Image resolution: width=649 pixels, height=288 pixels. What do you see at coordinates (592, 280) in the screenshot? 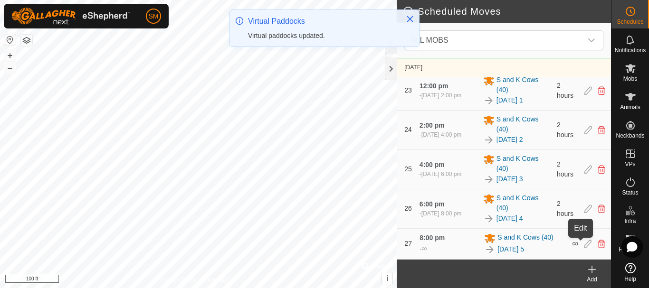
I see `div: Add` at bounding box center [592, 280].